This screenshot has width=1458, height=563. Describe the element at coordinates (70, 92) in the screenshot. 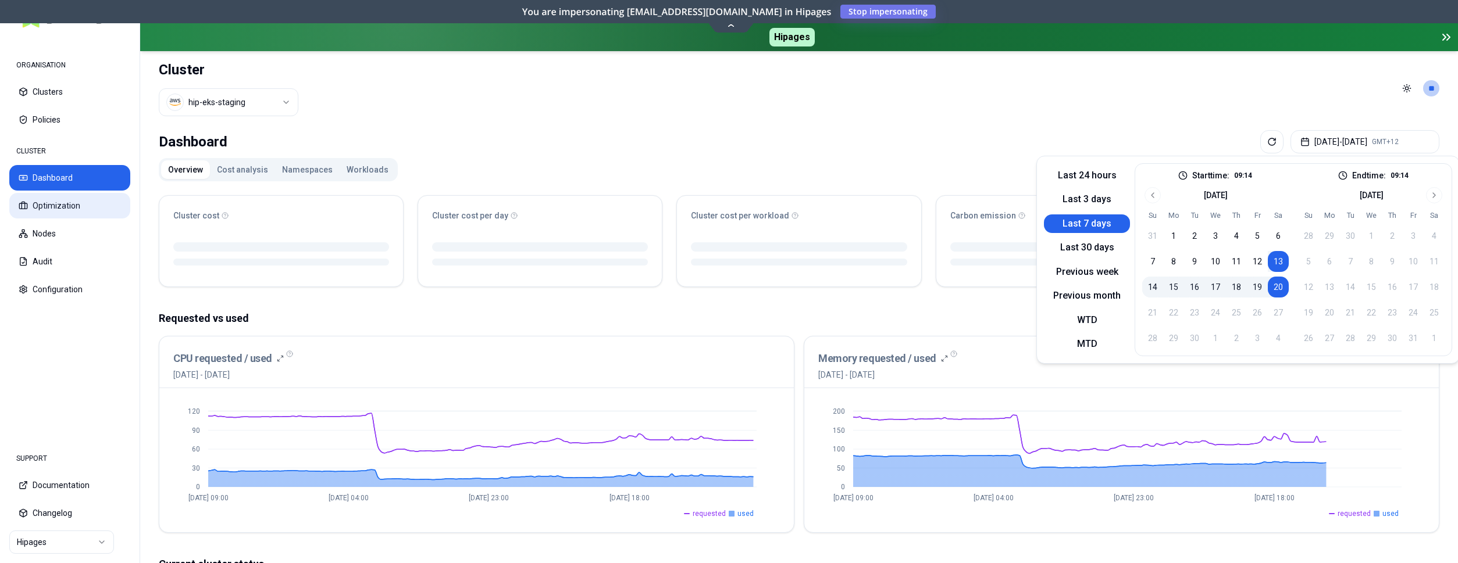

I see `button: Clusters` at that location.